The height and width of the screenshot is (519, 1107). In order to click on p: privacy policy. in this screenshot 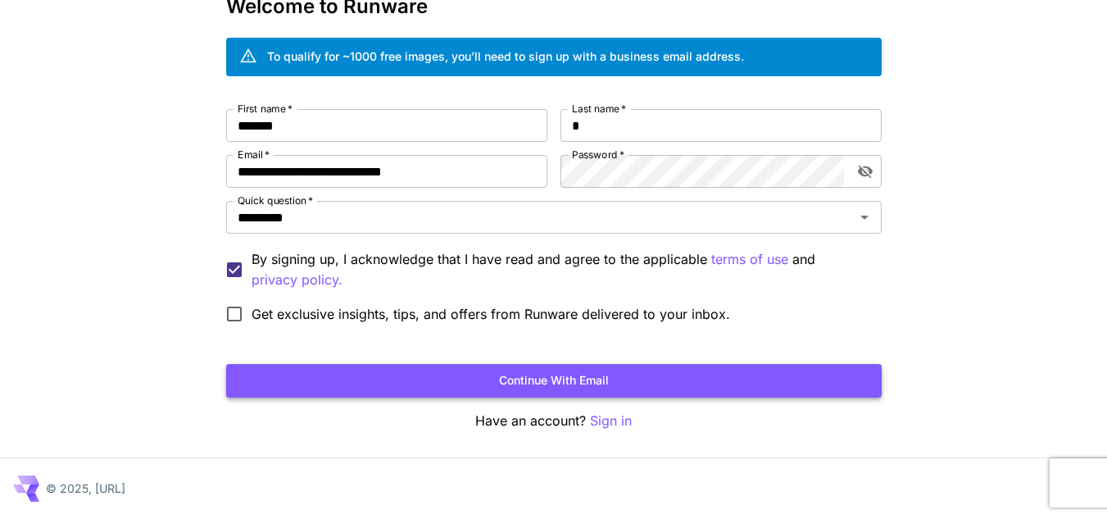, I will do `click(297, 279)`.